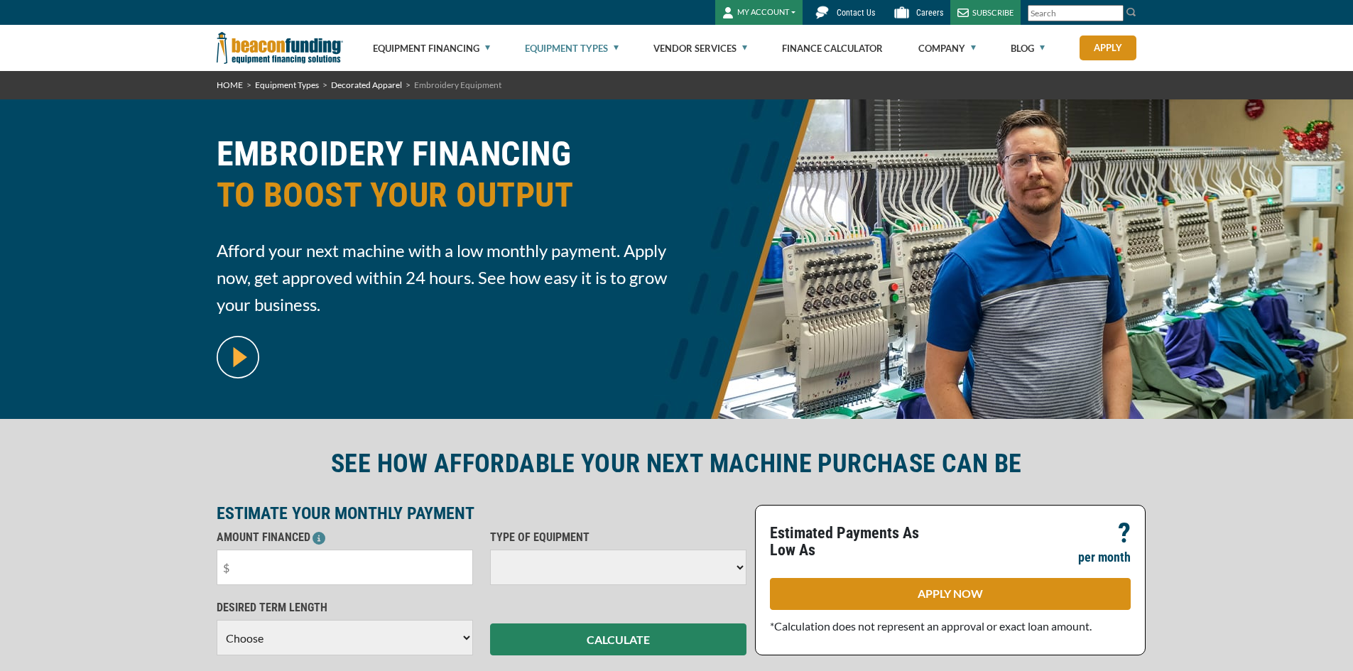 The image size is (1353, 671). I want to click on input: Search, so click(1076, 13).